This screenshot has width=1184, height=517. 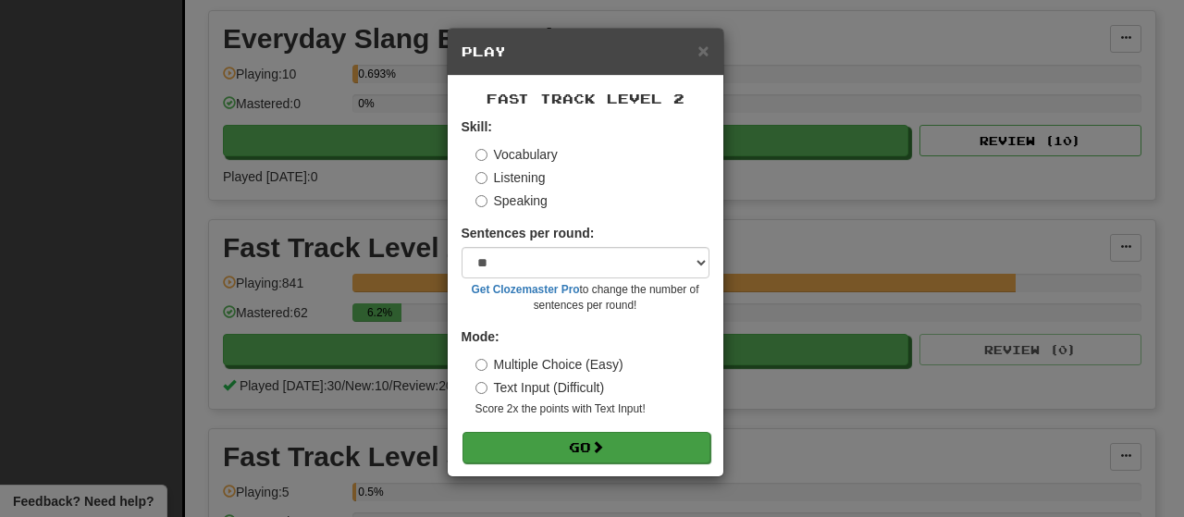 I want to click on strong: Skill:, so click(x=476, y=127).